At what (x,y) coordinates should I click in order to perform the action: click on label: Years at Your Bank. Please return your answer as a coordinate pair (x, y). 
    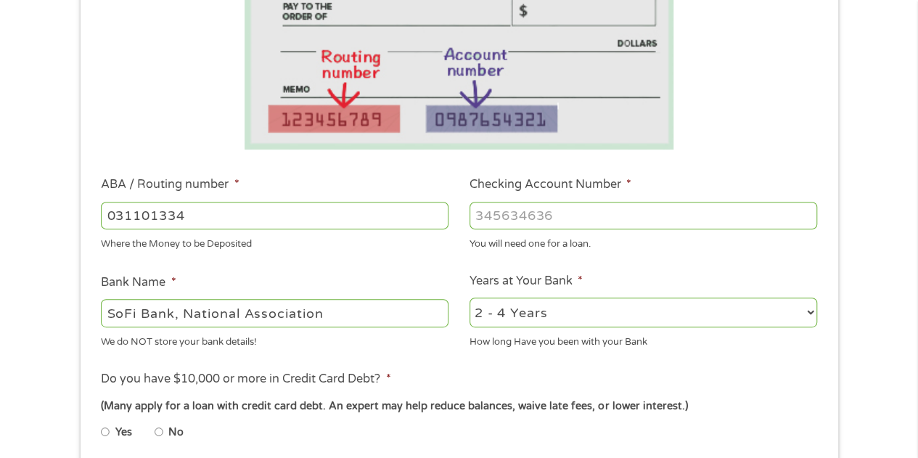
    Looking at the image, I should click on (526, 281).